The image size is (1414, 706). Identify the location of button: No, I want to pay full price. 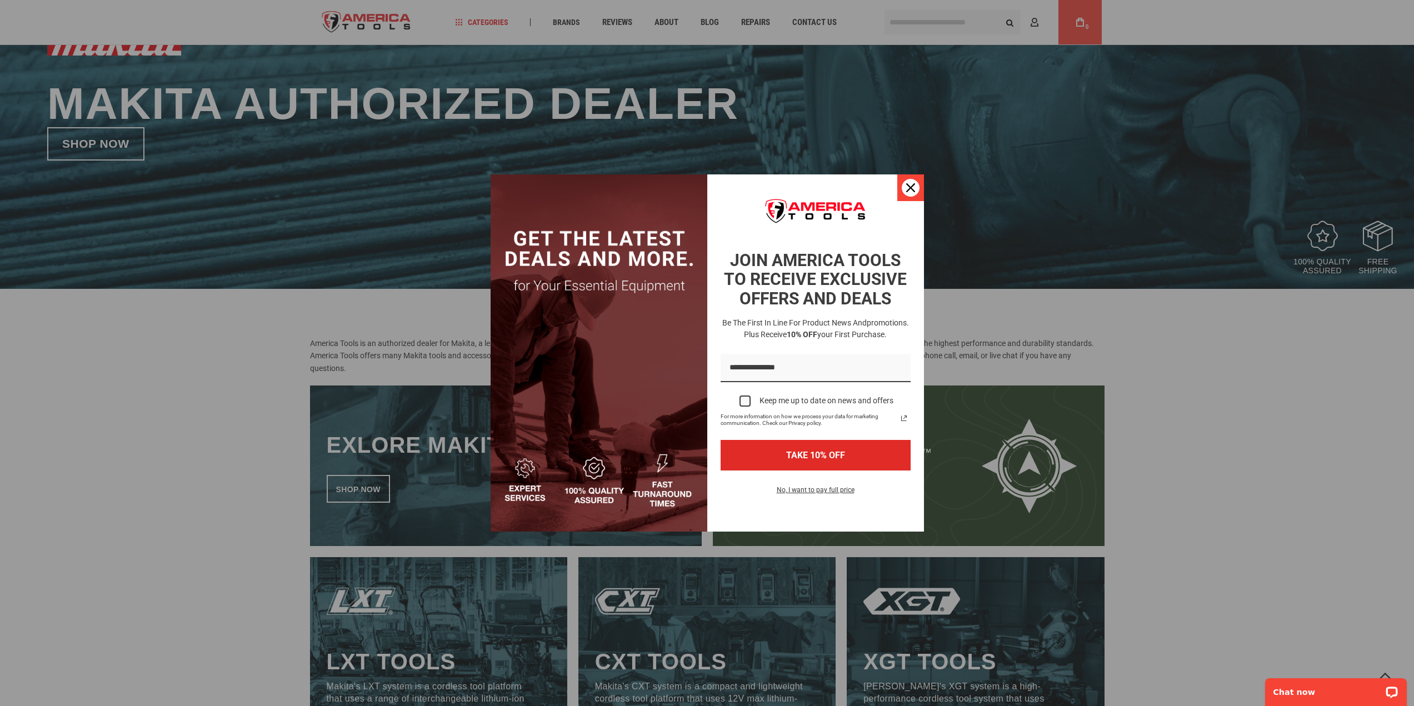
(816, 493).